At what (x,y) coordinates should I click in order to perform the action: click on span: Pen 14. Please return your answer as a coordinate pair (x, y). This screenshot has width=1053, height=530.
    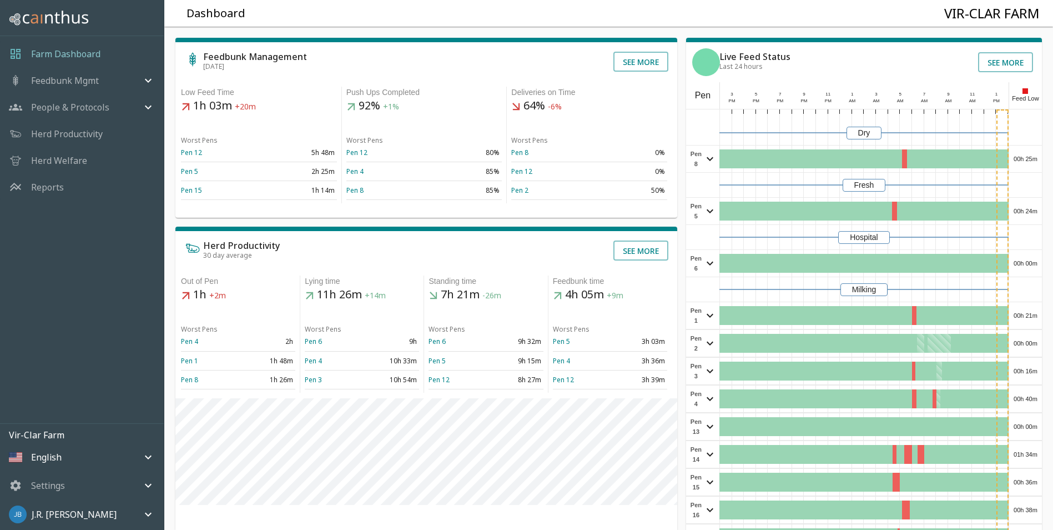
    Looking at the image, I should click on (696, 454).